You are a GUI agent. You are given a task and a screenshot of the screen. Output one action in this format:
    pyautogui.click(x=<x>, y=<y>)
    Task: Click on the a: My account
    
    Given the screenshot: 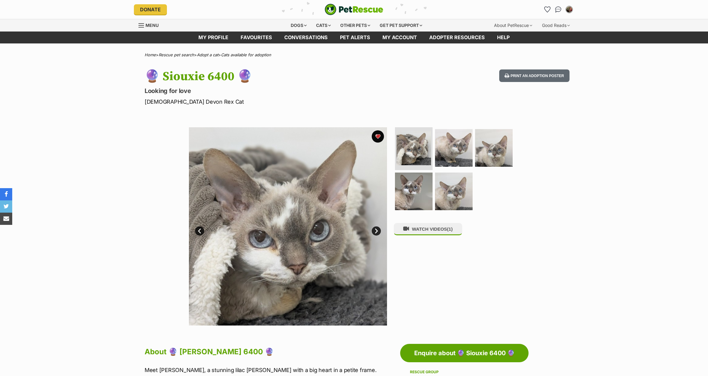 What is the action you would take?
    pyautogui.click(x=400, y=37)
    